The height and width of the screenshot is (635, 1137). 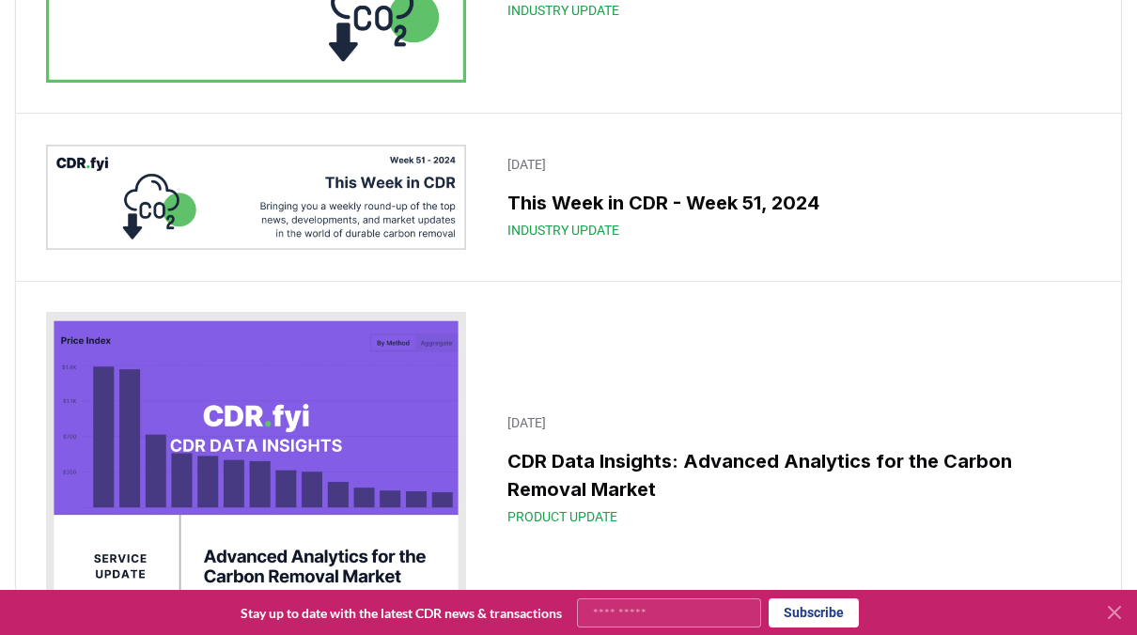 What do you see at coordinates (793, 203) in the screenshot?
I see `h3: This Week in CDR - Week 51, 2024` at bounding box center [793, 203].